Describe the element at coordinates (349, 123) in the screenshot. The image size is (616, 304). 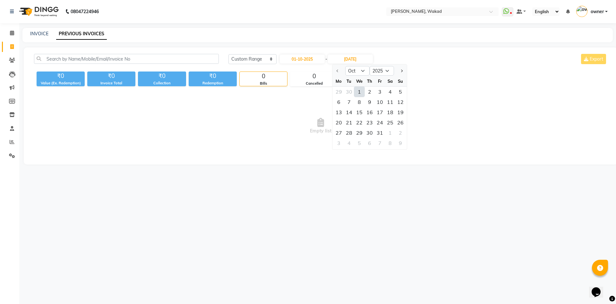
I see `div: 21` at that location.